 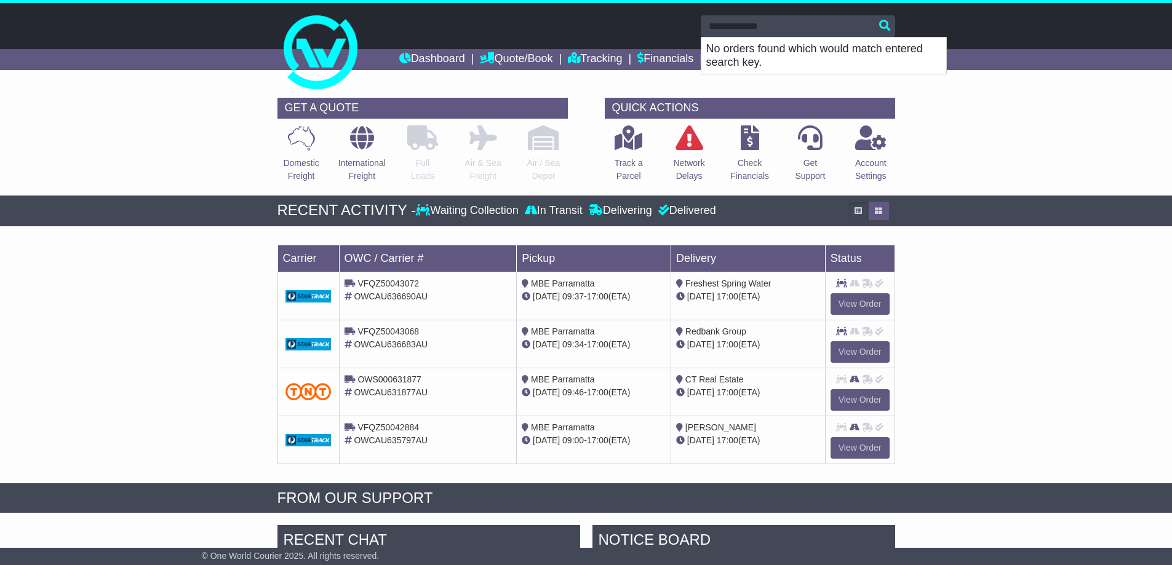 What do you see at coordinates (748, 258) in the screenshot?
I see `td: Delivery` at bounding box center [748, 258].